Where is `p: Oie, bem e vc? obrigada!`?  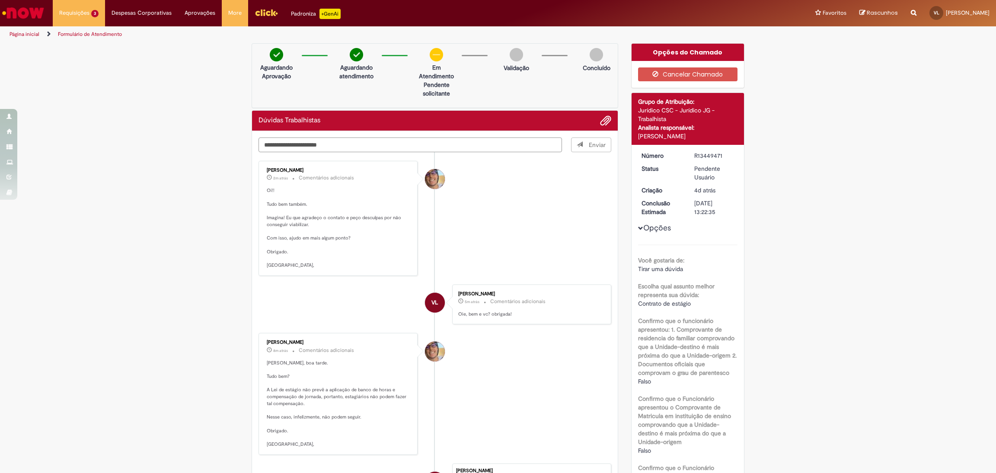
p: Oie, bem e vc? obrigada! is located at coordinates (530, 314).